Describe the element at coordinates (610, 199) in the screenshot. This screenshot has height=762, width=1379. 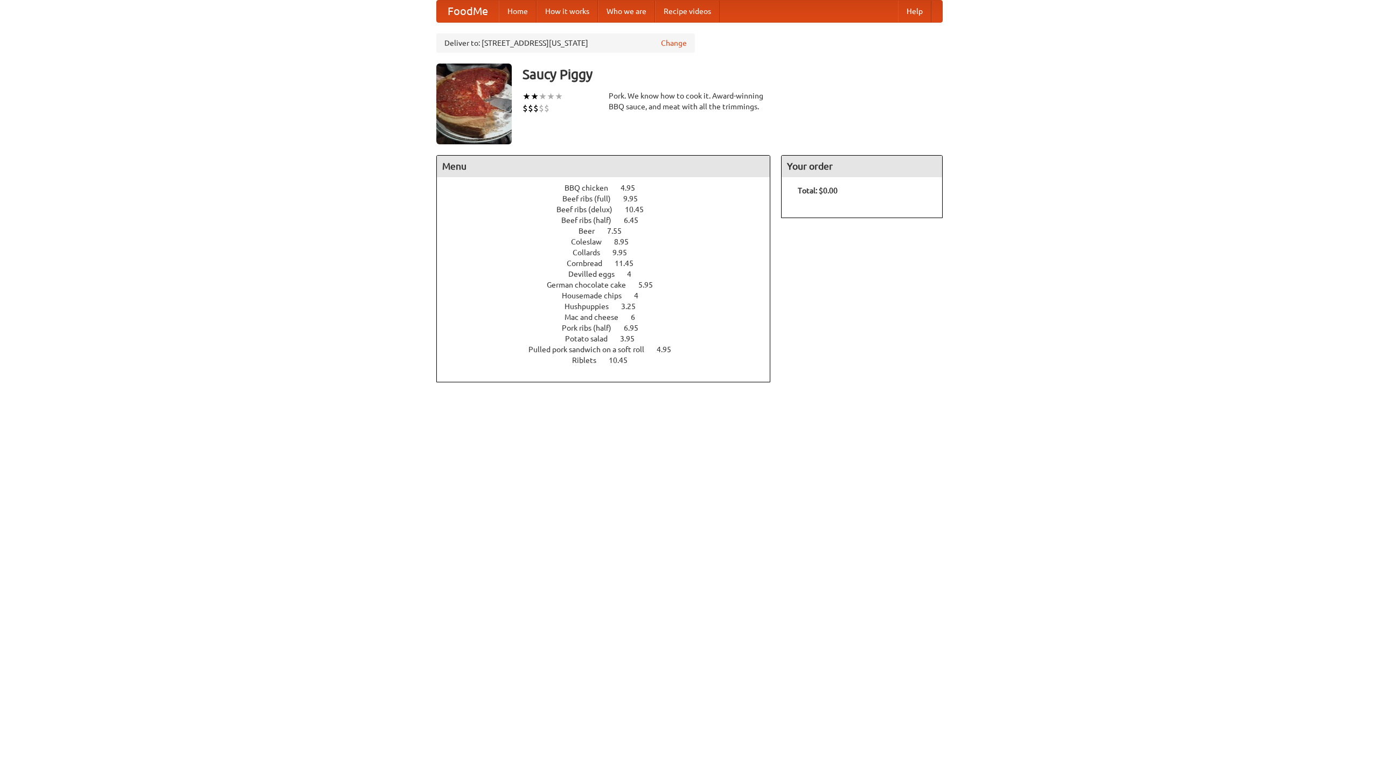
I see `a: Beef ribs (full) 9.95` at that location.